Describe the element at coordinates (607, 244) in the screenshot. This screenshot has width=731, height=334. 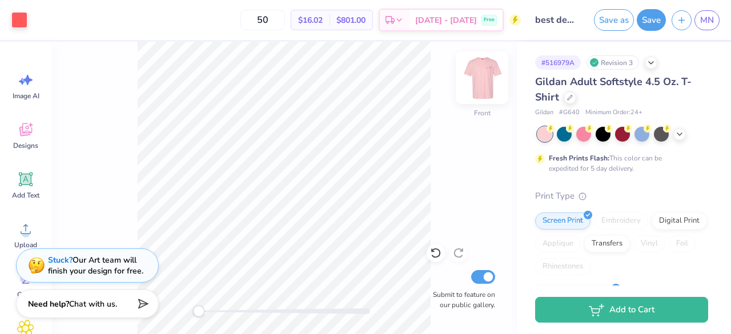
I see `div: Transfers` at that location.